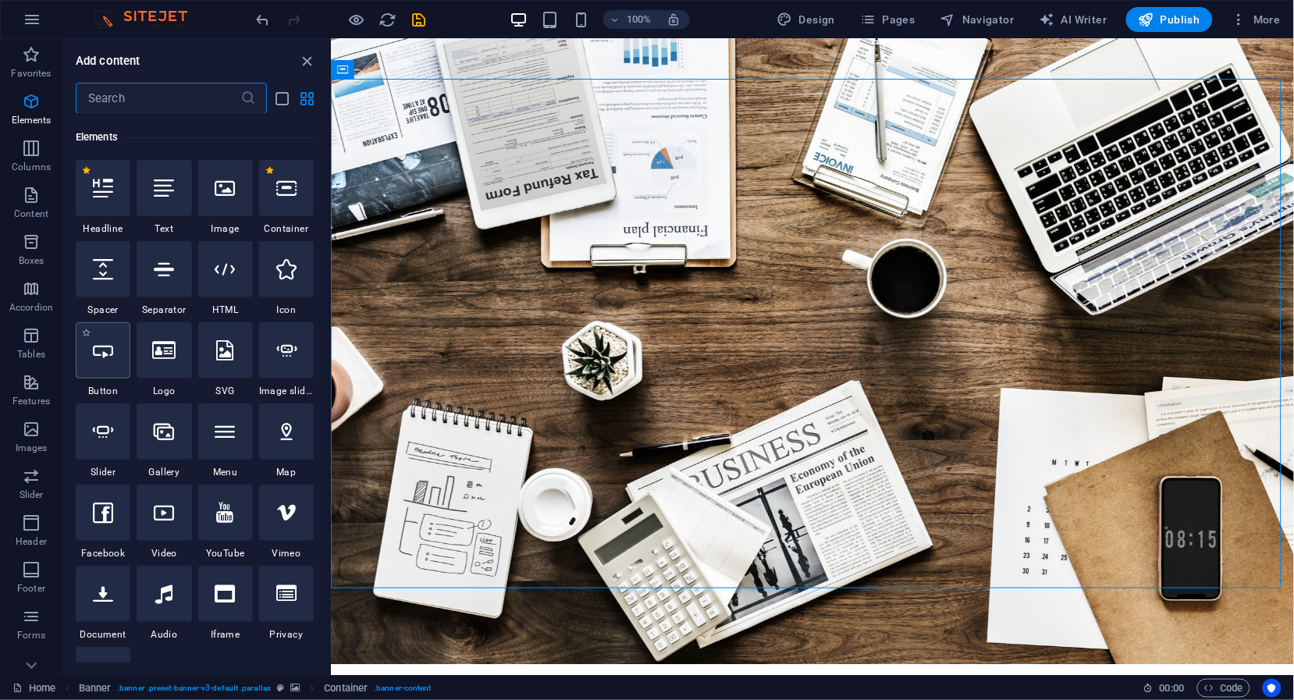 This screenshot has height=700, width=1294. I want to click on div: Image, so click(226, 197).